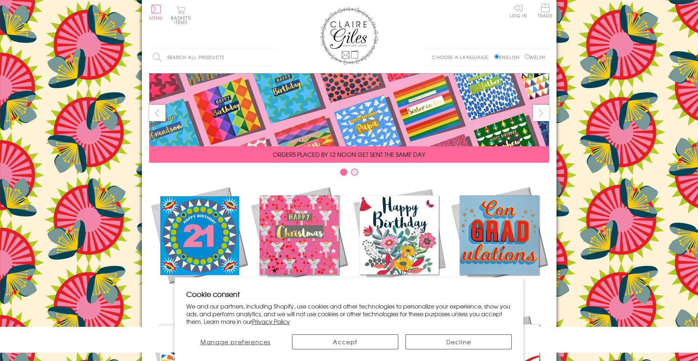 The image size is (698, 361). What do you see at coordinates (545, 11) in the screenshot?
I see `a: Trade` at bounding box center [545, 11].